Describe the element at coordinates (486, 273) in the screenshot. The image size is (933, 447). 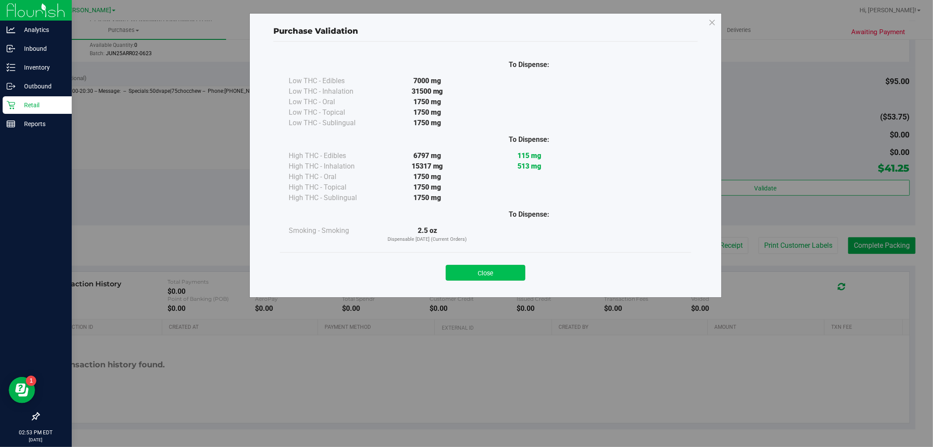
I see `button: Close` at that location.